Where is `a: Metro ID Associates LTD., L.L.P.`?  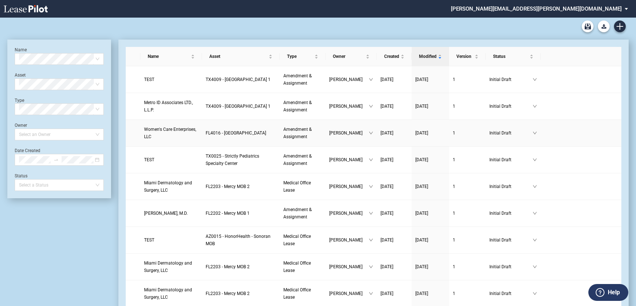 a: Metro ID Associates LTD., L.L.P. is located at coordinates (171, 106).